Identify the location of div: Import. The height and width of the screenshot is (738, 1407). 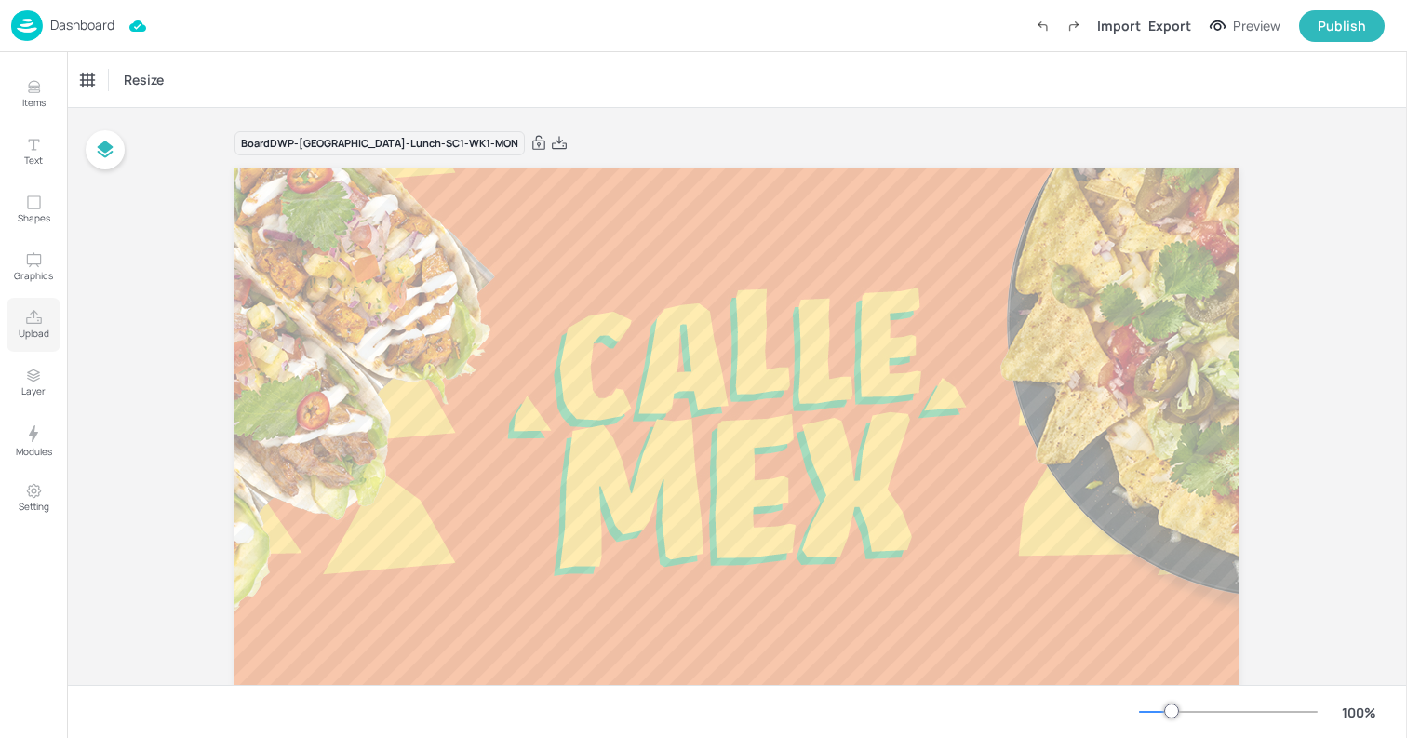
(1118, 25).